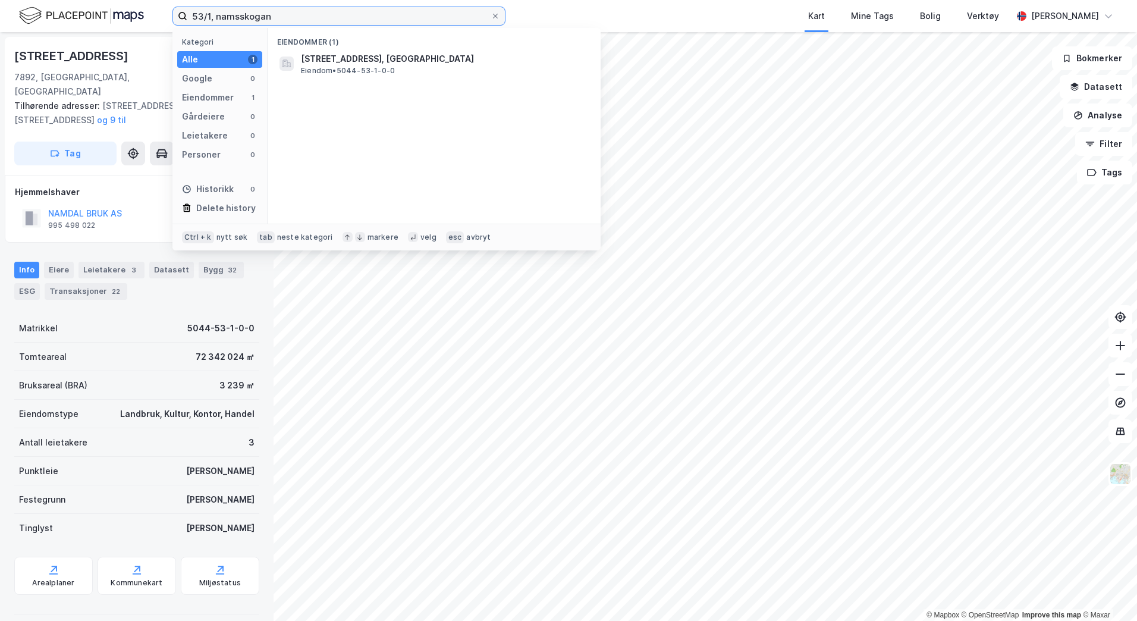 The width and height of the screenshot is (1137, 621). I want to click on div: Alle, so click(190, 59).